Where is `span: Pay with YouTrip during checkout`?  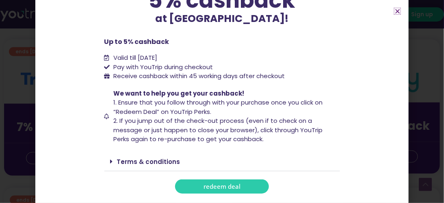
span: Pay with YouTrip during checkout is located at coordinates (162, 67).